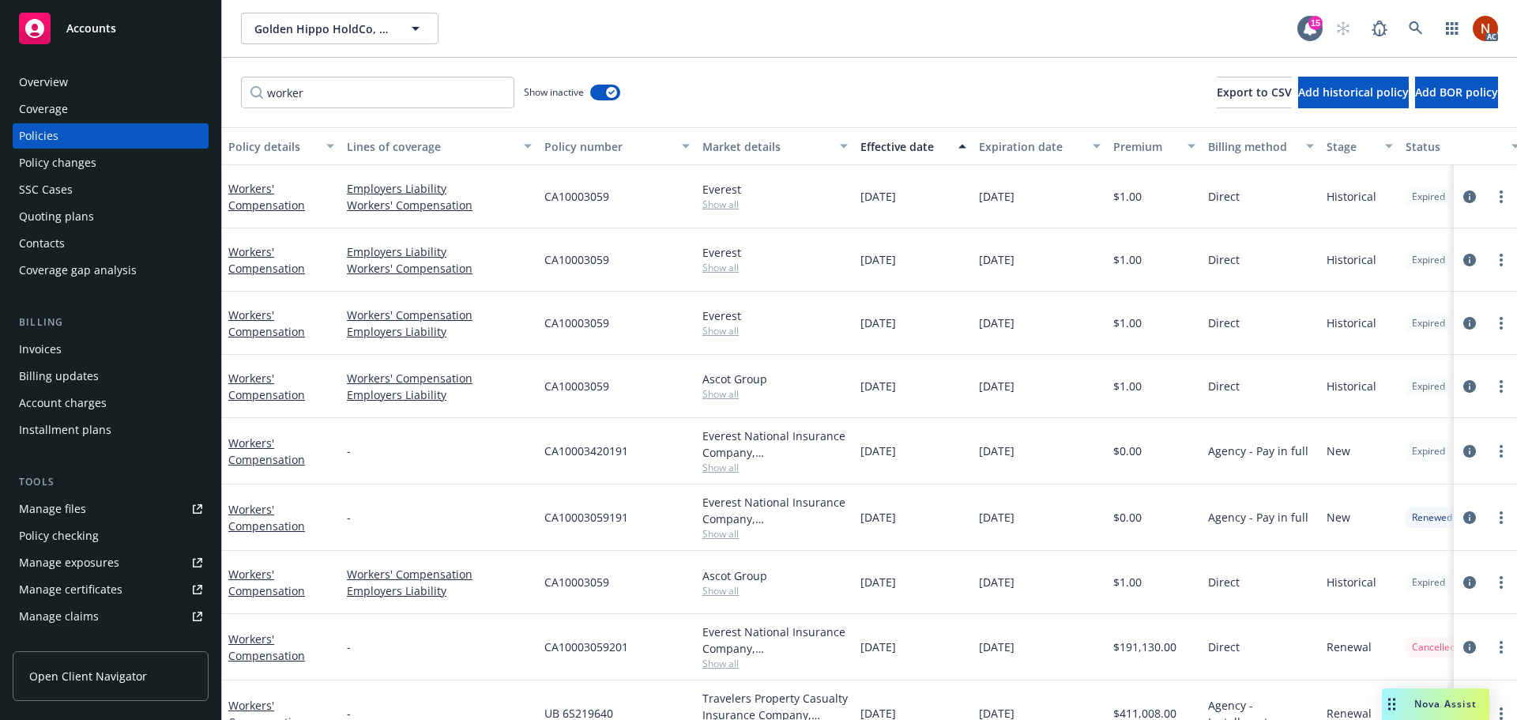 The height and width of the screenshot is (720, 1517). Describe the element at coordinates (111, 136) in the screenshot. I see `a: Policies` at that location.